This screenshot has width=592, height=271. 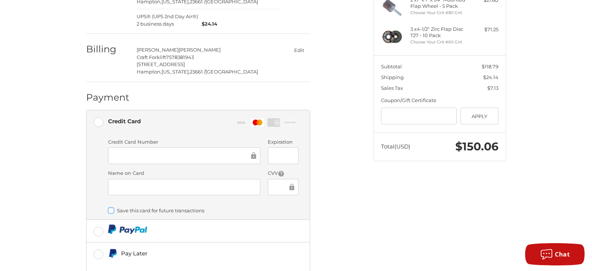 I want to click on label: Expiration, so click(x=283, y=142).